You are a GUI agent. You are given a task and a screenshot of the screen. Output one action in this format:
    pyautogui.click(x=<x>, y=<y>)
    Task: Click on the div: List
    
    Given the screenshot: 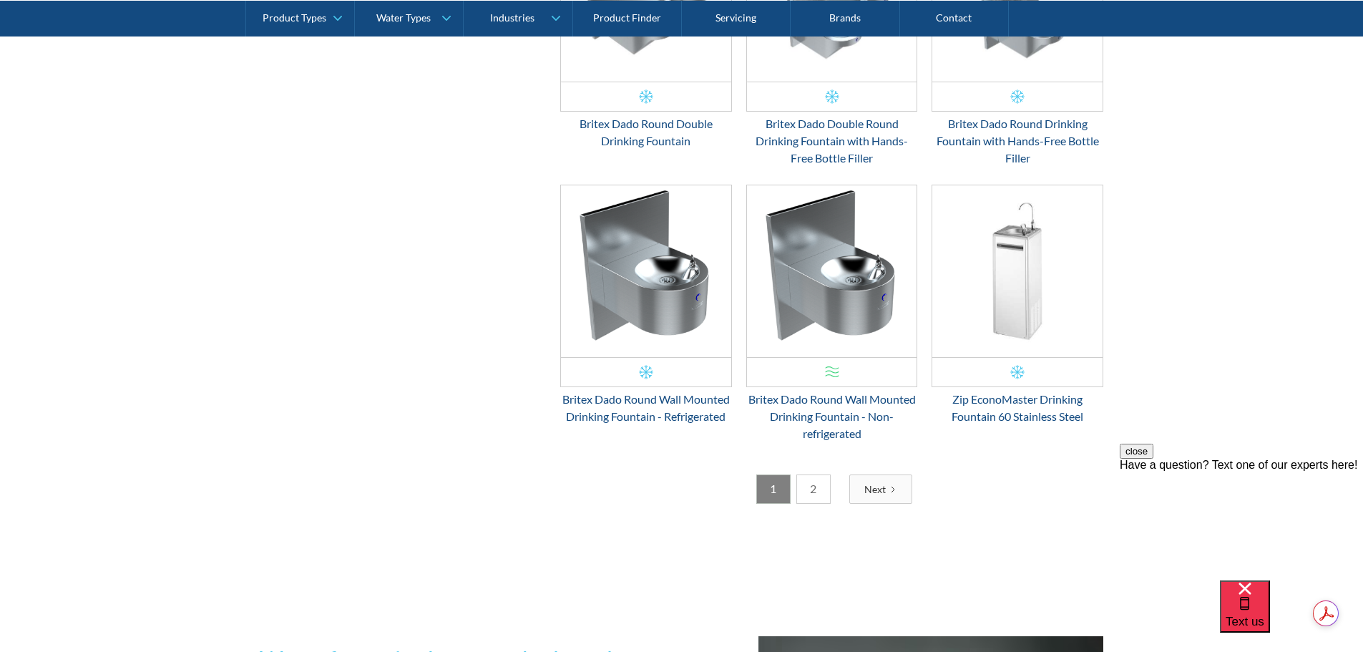 What is the action you would take?
    pyautogui.click(x=832, y=489)
    